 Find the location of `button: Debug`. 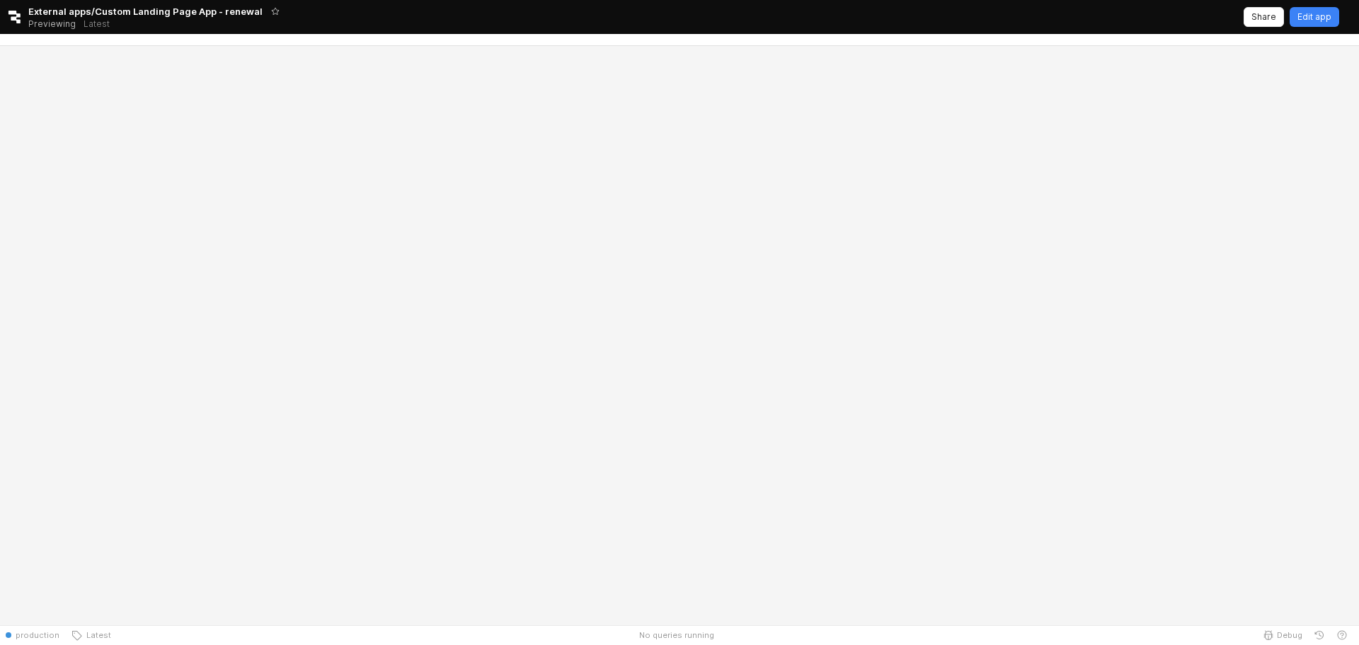

button: Debug is located at coordinates (1283, 635).